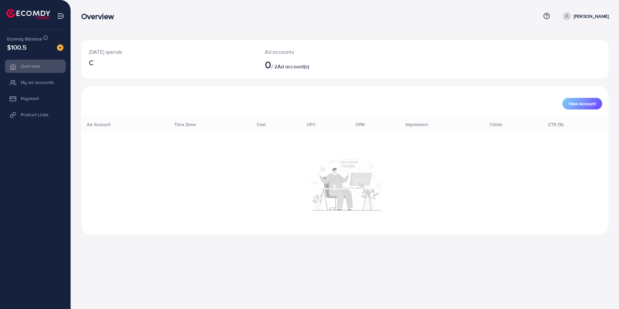 The height and width of the screenshot is (309, 619). Describe the element at coordinates (60, 48) in the screenshot. I see `img: image` at that location.